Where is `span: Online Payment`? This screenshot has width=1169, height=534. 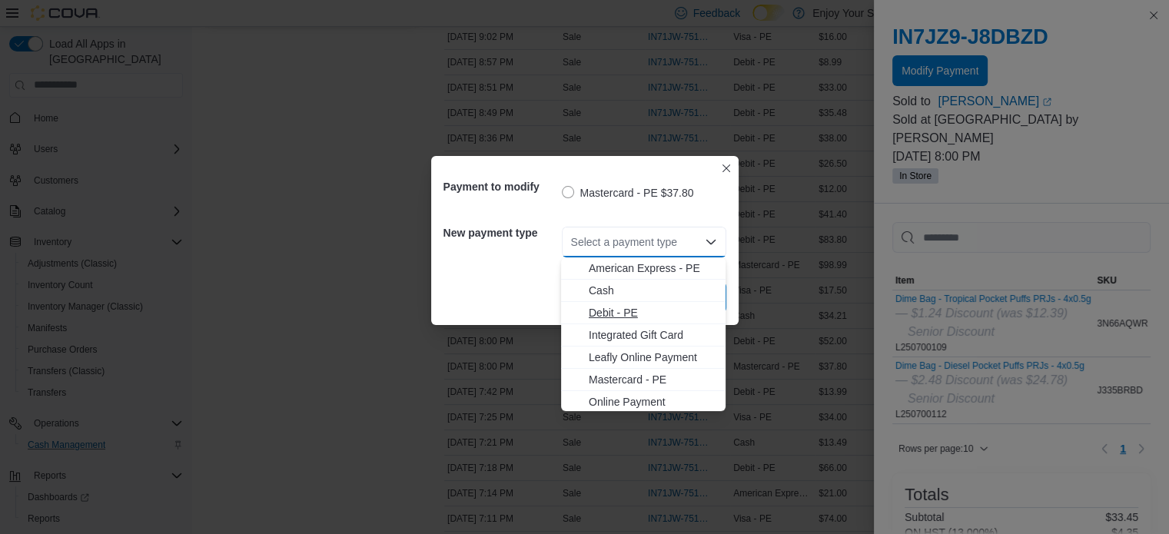
span: Online Payment is located at coordinates (652, 402).